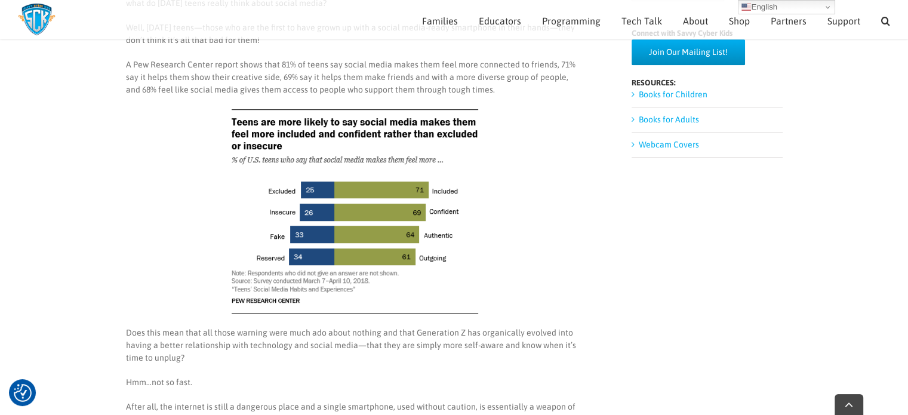 Image resolution: width=908 pixels, height=415 pixels. Describe the element at coordinates (689, 52) in the screenshot. I see `span: Join Our Mailing List!` at that location.